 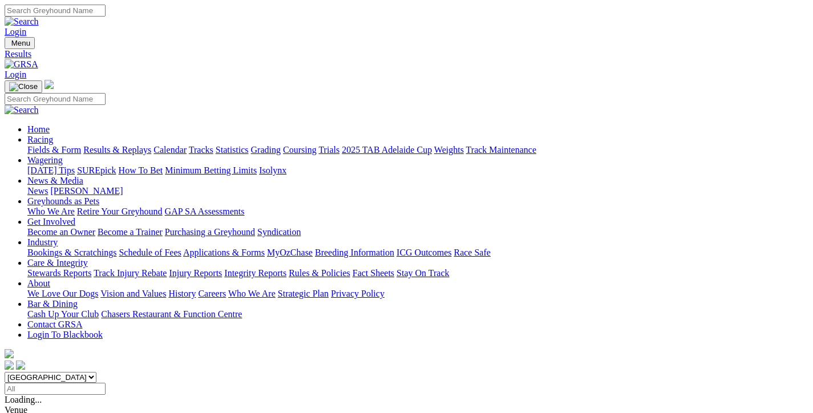 I want to click on a: GAP SA Assessments, so click(x=205, y=211).